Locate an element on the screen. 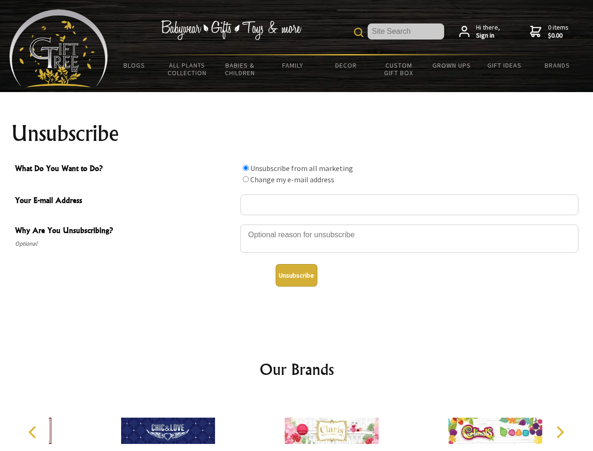 The width and height of the screenshot is (593, 451). label: Change my e-mail address is located at coordinates (292, 179).